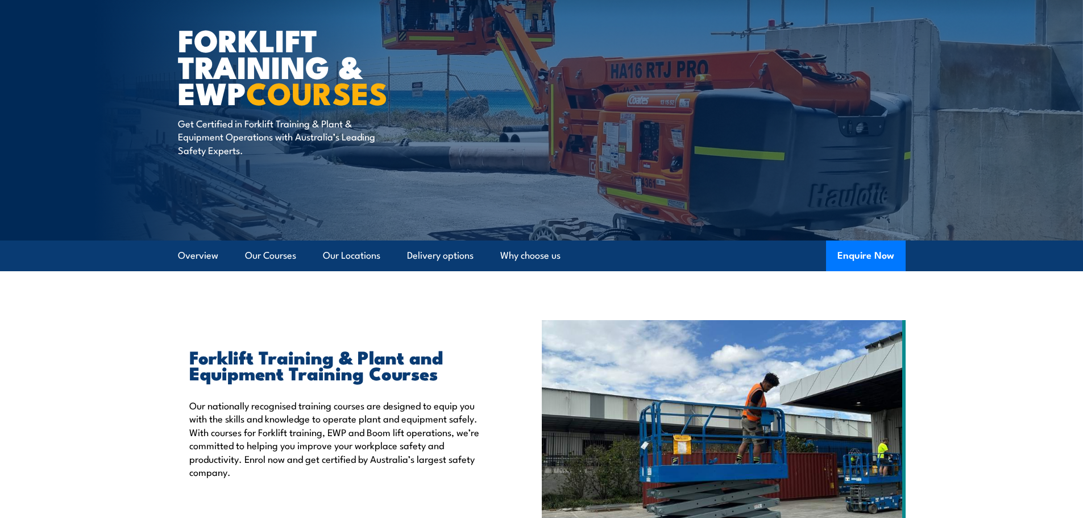 The width and height of the screenshot is (1083, 518). Describe the element at coordinates (531, 255) in the screenshot. I see `a: Why choose us` at that location.